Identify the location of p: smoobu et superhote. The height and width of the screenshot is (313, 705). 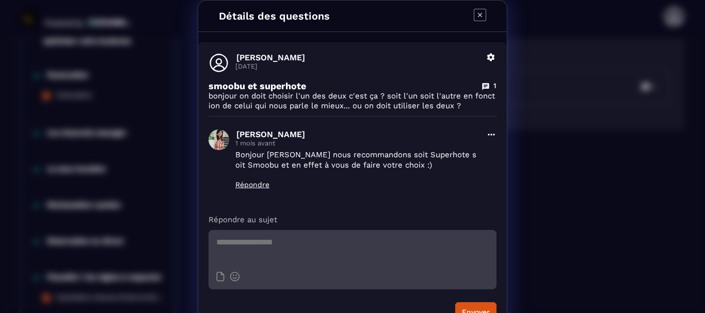
(257, 86).